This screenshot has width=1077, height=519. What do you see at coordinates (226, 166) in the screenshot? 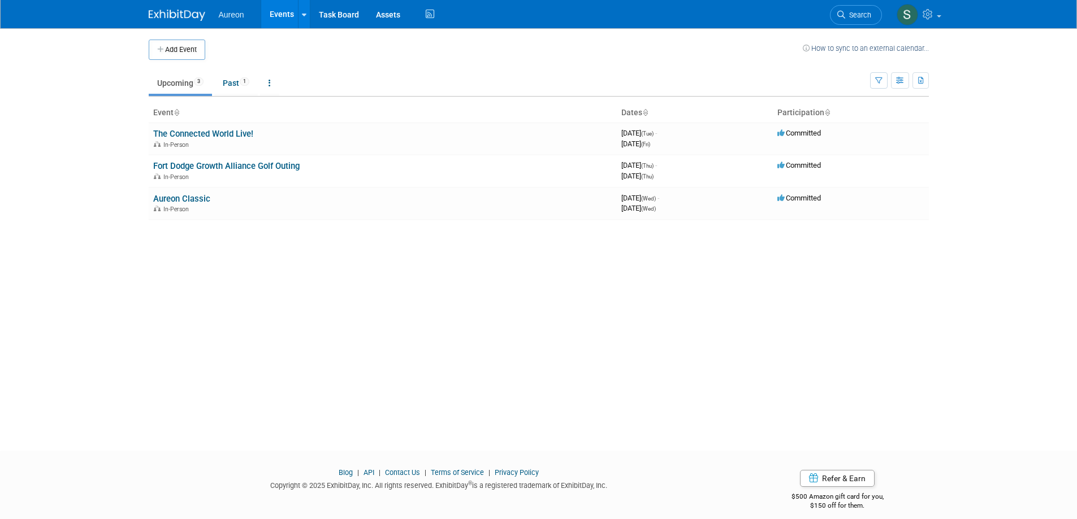
I see `a: Fort Dodge Growth Alliance Golf Outing` at bounding box center [226, 166].